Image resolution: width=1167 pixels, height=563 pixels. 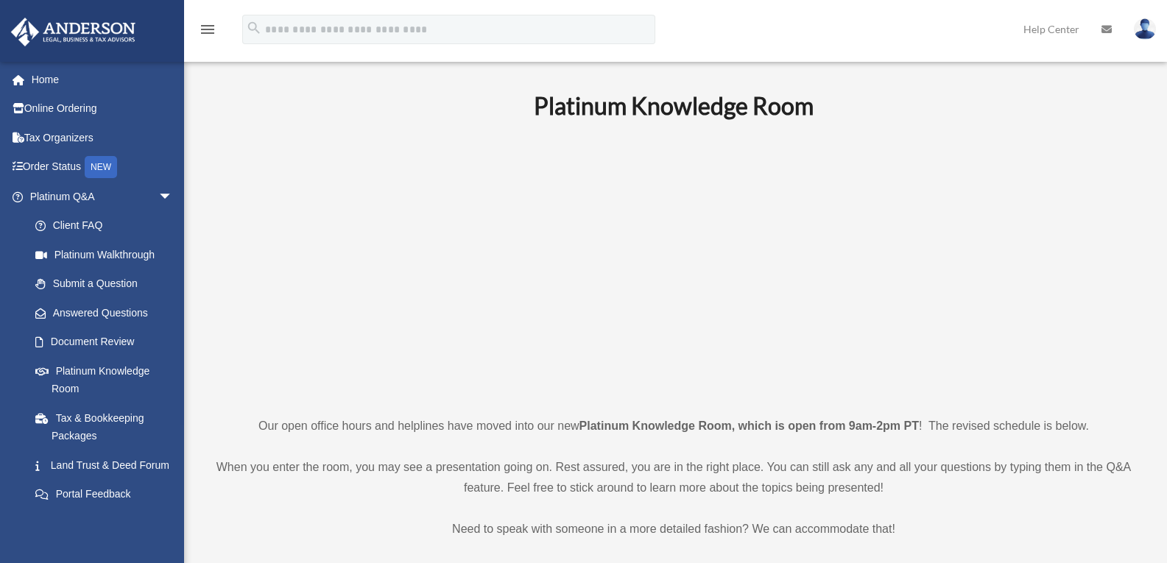 What do you see at coordinates (102, 138) in the screenshot?
I see `a: Tax Organizers` at bounding box center [102, 138].